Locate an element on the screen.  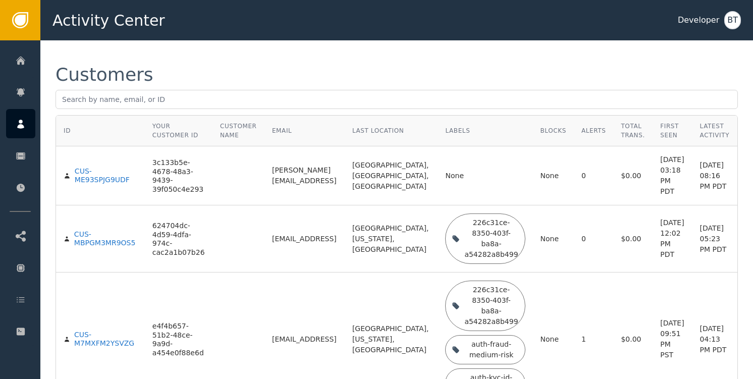
div: Total Trans. is located at coordinates (633, 131).